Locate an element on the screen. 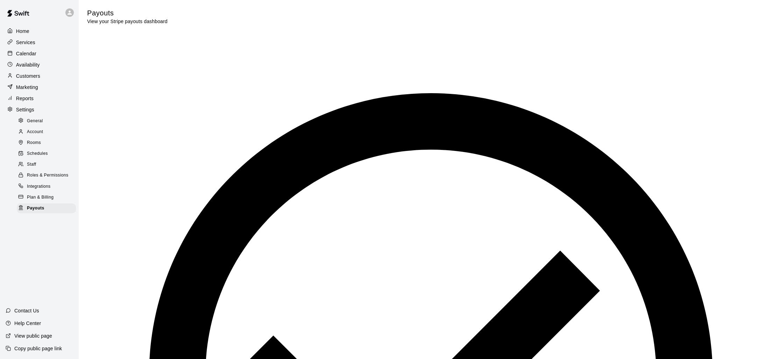 The height and width of the screenshot is (359, 783). a: Marketing is located at coordinates (39, 87).